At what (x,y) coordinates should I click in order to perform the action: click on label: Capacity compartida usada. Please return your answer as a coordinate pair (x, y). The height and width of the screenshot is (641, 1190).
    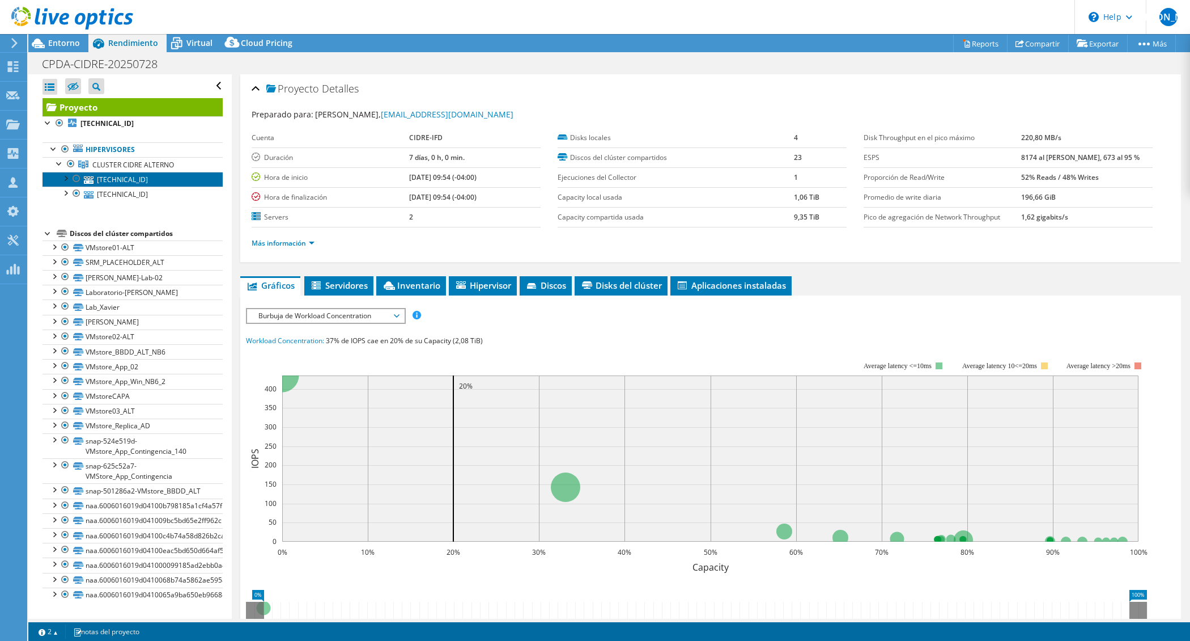
    Looking at the image, I should click on (676, 217).